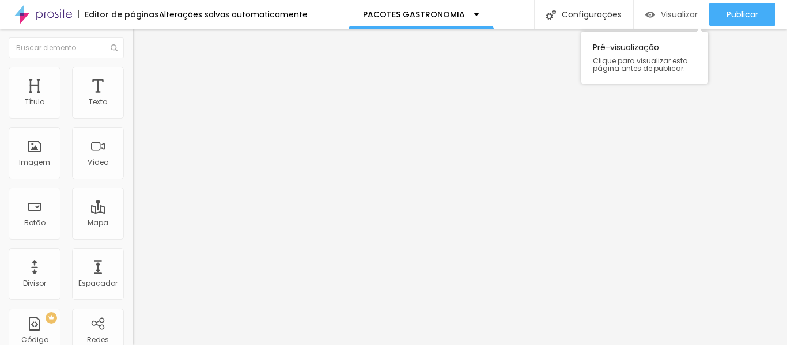 This screenshot has width=787, height=345. Describe the element at coordinates (640, 65) in the screenshot. I see `font: Clique para visualizar esta página antes de publicar.` at that location.